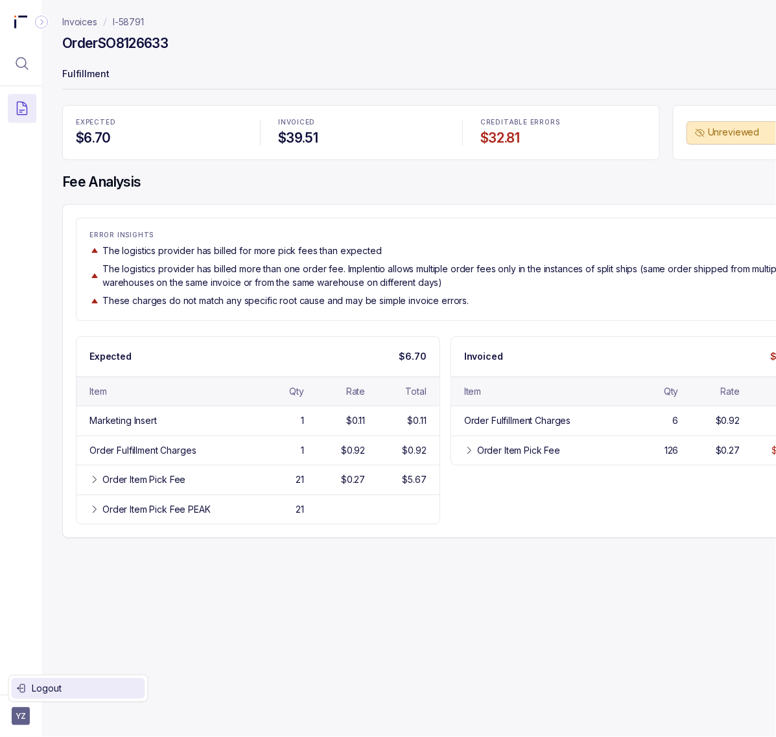  What do you see at coordinates (242, 251) in the screenshot?
I see `p: The logistics provider has billed for more pick fees than expected` at bounding box center [242, 251].